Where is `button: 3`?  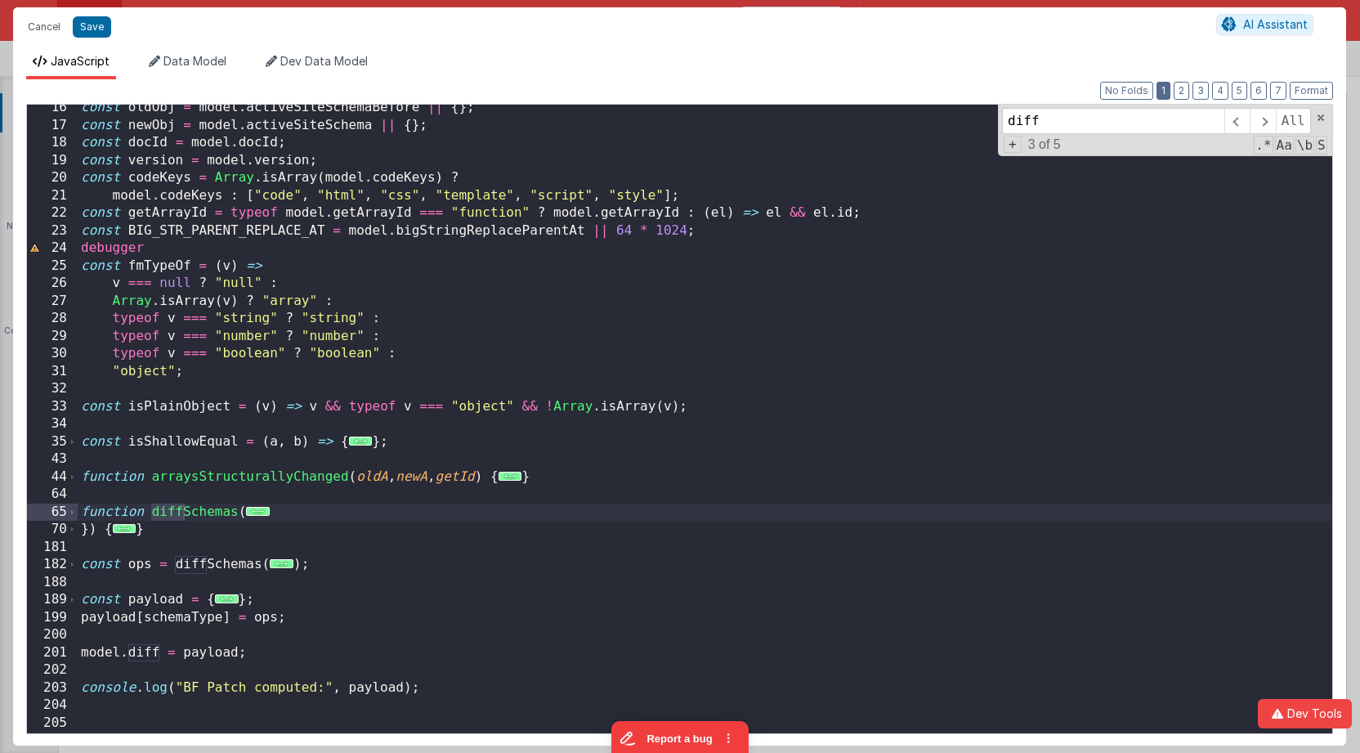 button: 3 is located at coordinates (1201, 91).